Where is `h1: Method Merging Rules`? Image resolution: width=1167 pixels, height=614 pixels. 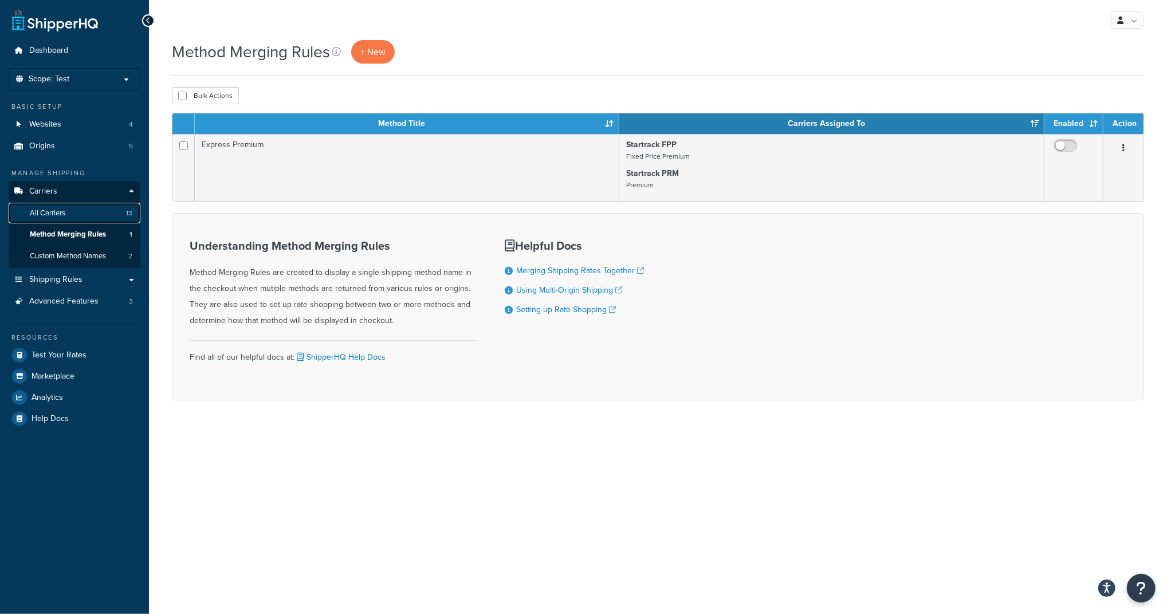 h1: Method Merging Rules is located at coordinates (251, 52).